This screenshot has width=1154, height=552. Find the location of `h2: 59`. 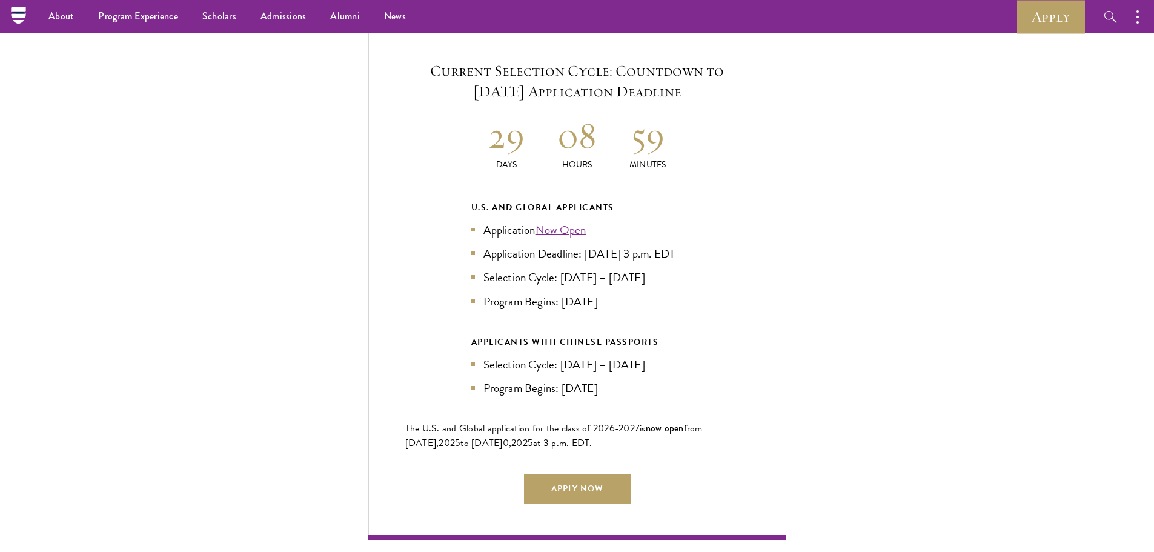

h2: 59 is located at coordinates (647, 135).